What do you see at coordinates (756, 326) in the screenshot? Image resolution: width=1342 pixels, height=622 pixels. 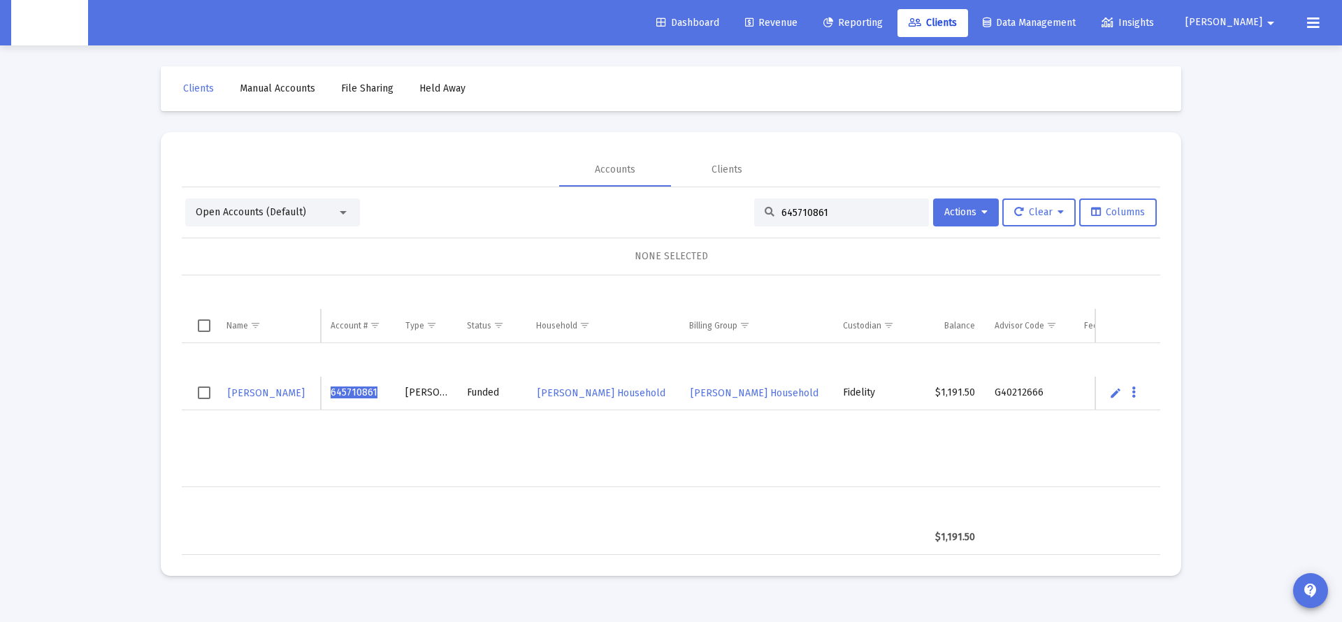 I see `td: Column Billing Group` at bounding box center [756, 326].